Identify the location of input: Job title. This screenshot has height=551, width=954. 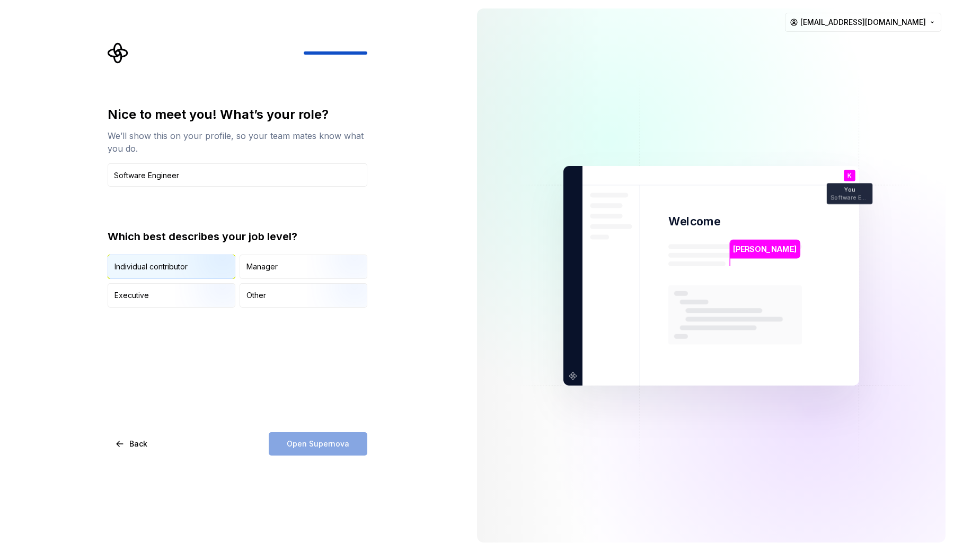
(238, 175).